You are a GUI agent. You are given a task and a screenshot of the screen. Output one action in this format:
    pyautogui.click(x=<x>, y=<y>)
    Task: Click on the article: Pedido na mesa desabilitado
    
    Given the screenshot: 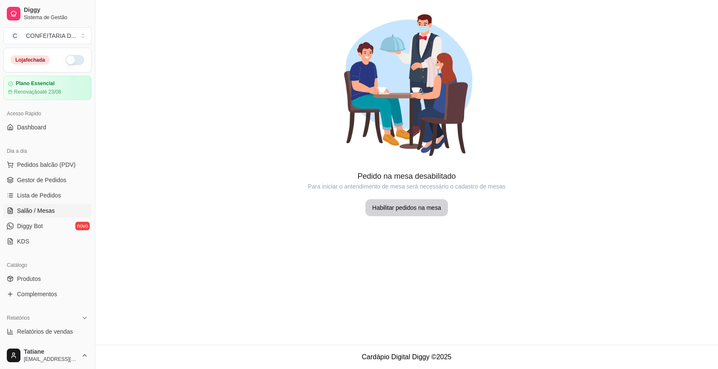 What is the action you would take?
    pyautogui.click(x=407, y=176)
    